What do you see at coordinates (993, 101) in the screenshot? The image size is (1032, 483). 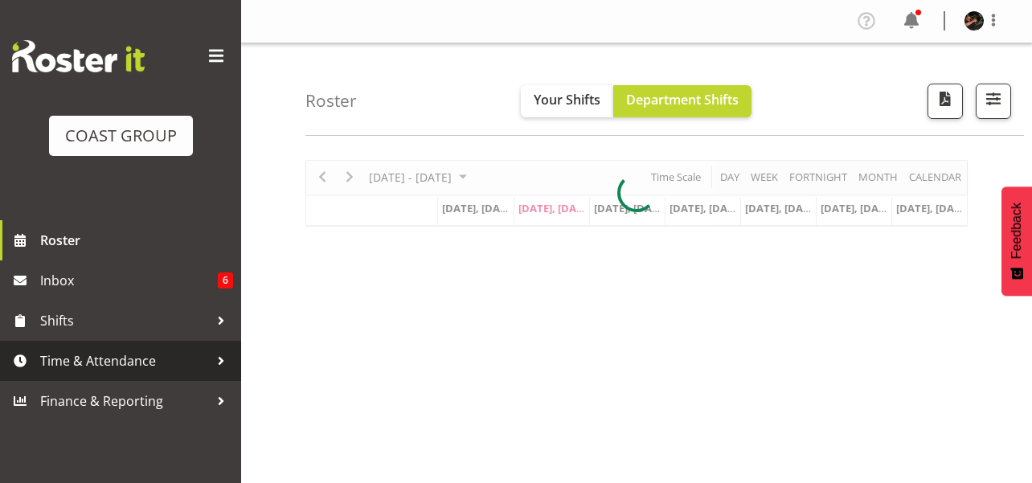 I see `button: Filter Shifts` at bounding box center [993, 101].